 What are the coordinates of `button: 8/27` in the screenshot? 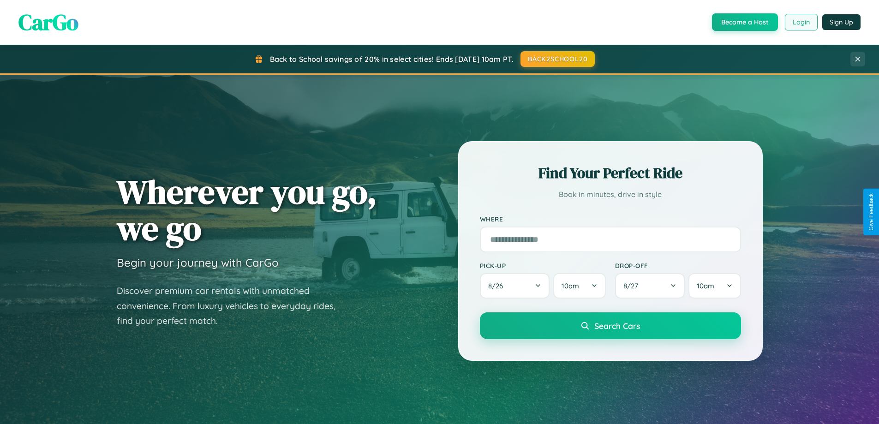 It's located at (650, 286).